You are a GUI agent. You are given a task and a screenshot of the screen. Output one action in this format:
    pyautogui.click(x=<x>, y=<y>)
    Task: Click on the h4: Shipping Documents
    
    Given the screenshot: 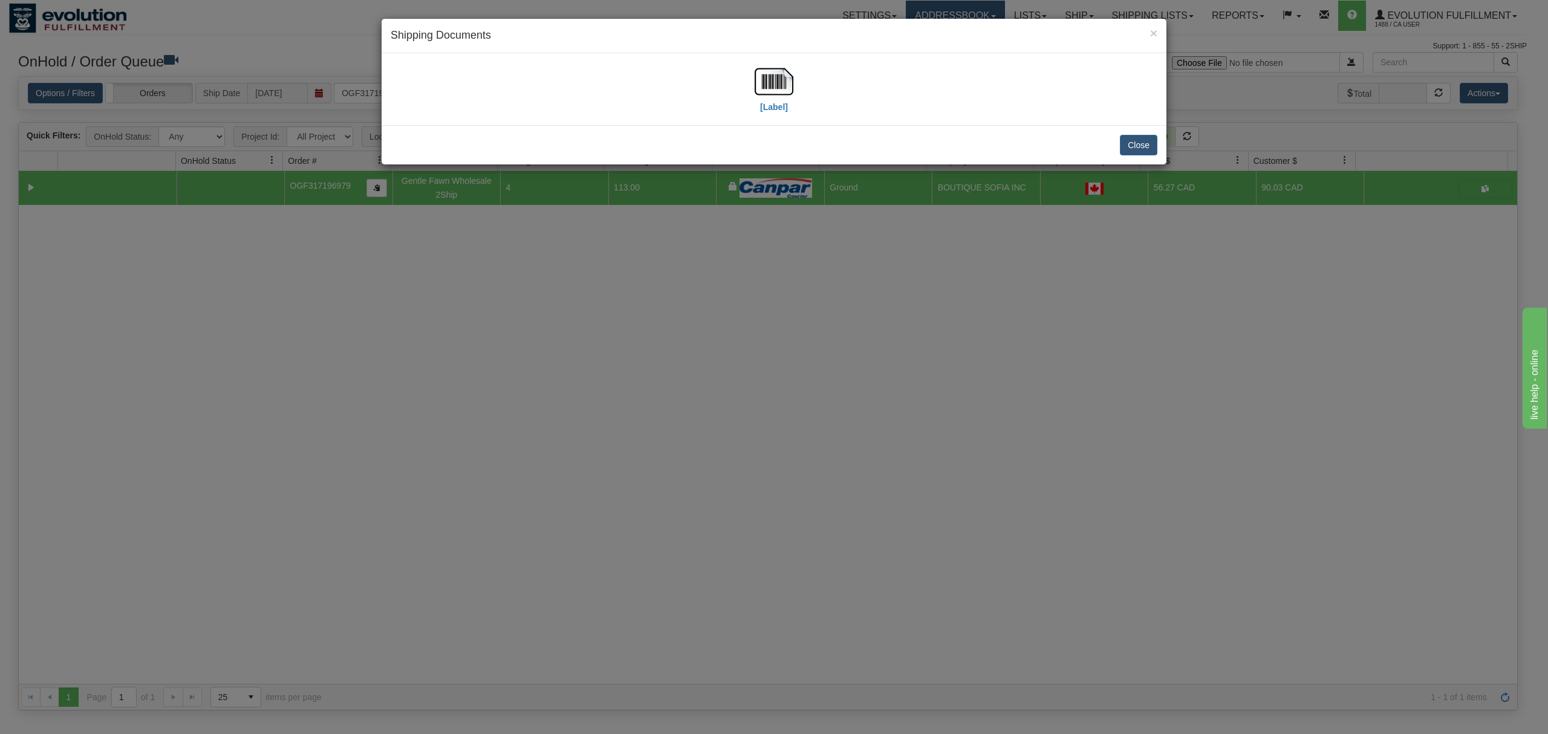 What is the action you would take?
    pyautogui.click(x=774, y=36)
    